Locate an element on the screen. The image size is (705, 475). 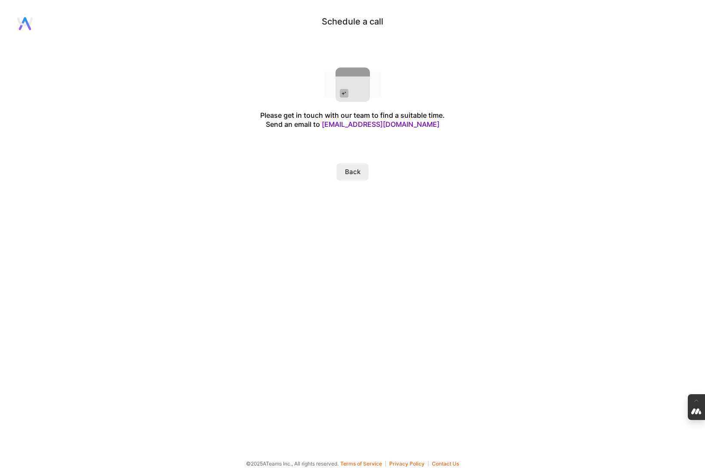
button: Privacy Policy is located at coordinates (409, 464).